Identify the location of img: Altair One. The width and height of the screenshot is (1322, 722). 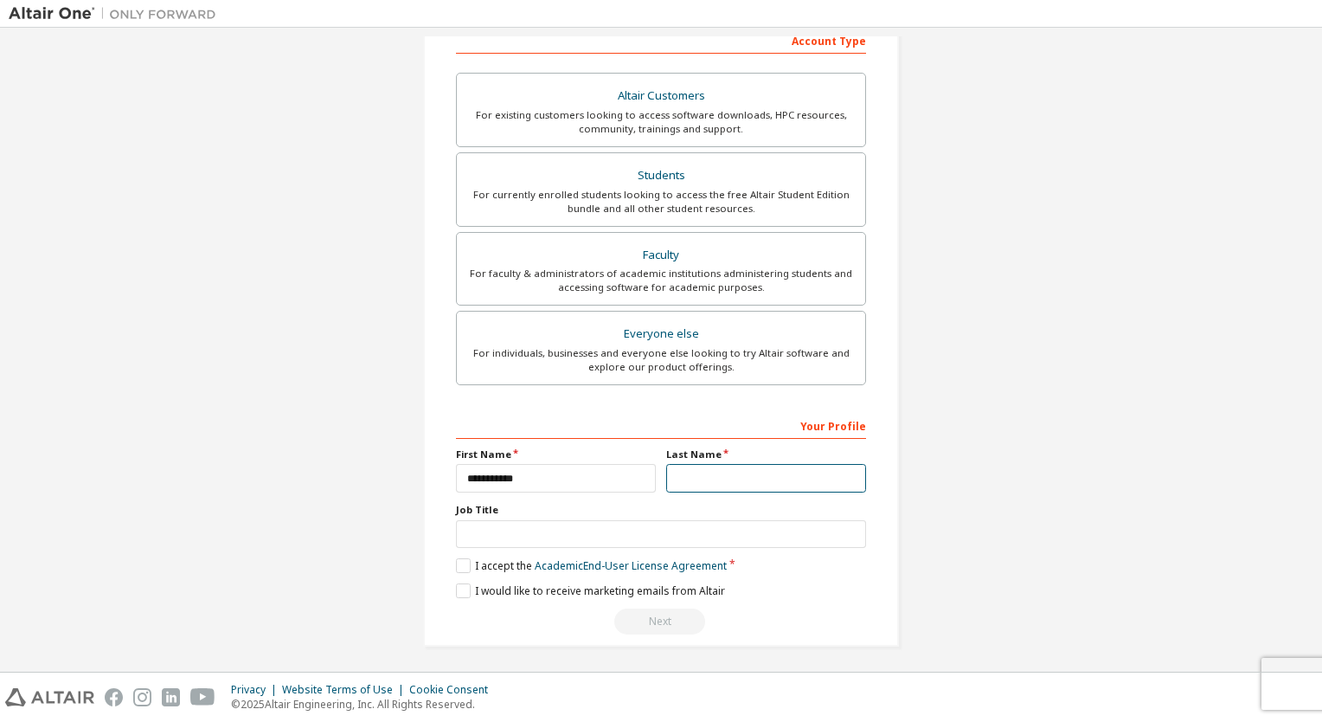
(117, 14).